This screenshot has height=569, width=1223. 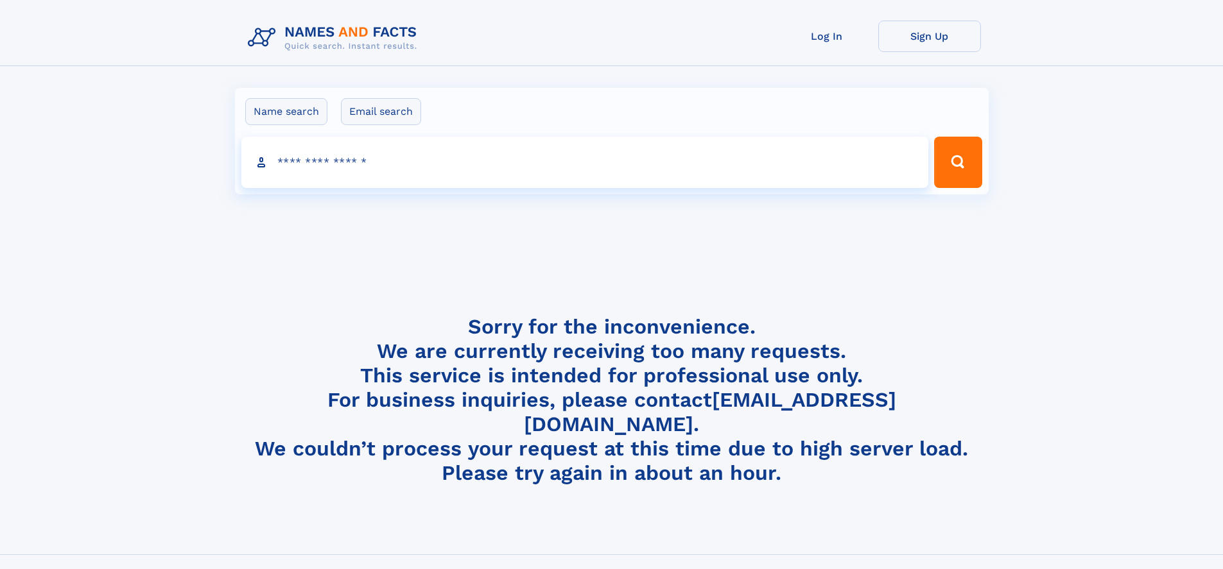 I want to click on a: Sign Up, so click(x=930, y=36).